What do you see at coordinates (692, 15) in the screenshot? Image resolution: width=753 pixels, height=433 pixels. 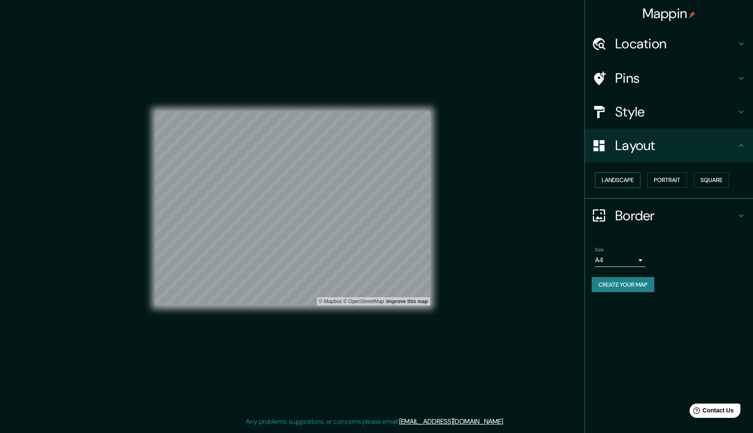 I see `img: pin-icon.png` at bounding box center [692, 15].